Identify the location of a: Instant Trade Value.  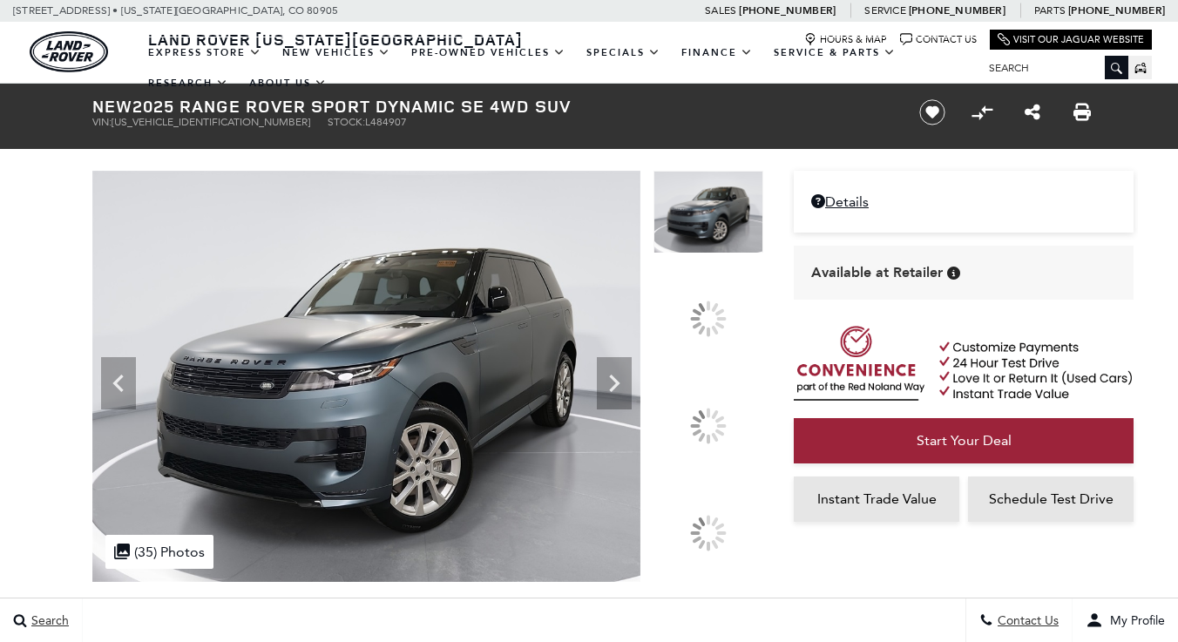
(877, 499).